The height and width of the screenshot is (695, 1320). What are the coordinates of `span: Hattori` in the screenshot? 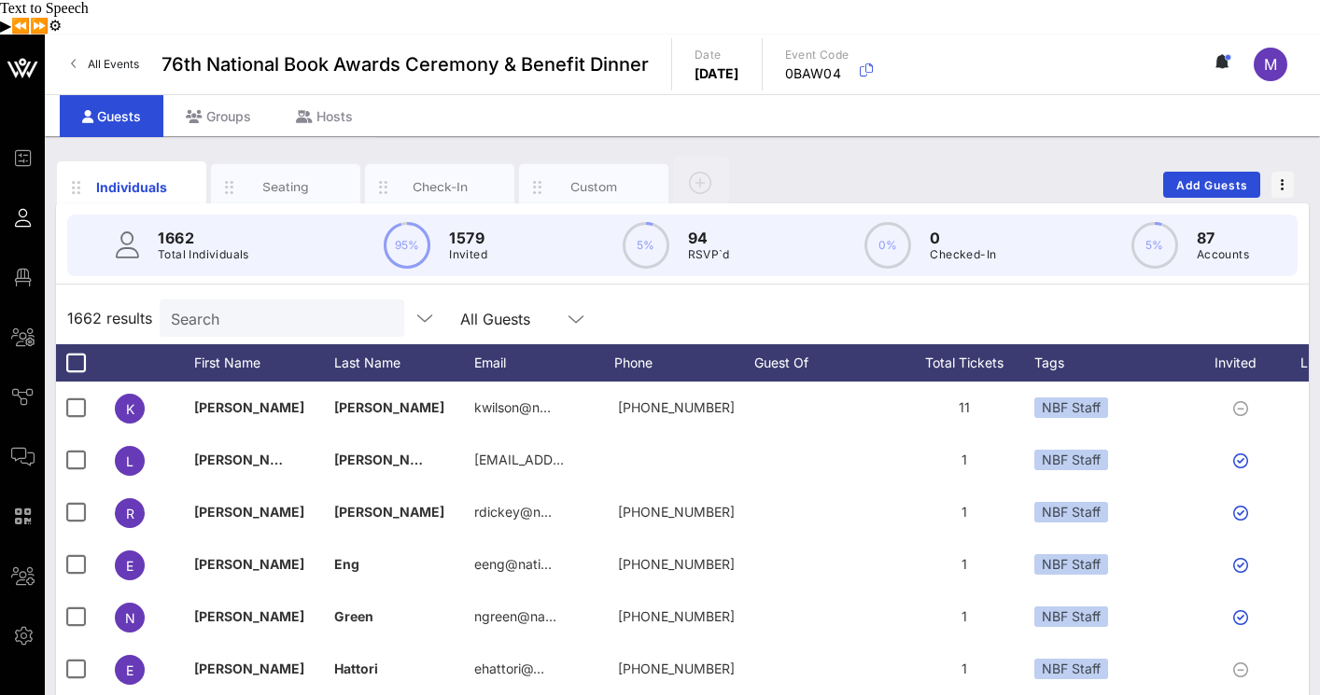 It's located at (356, 668).